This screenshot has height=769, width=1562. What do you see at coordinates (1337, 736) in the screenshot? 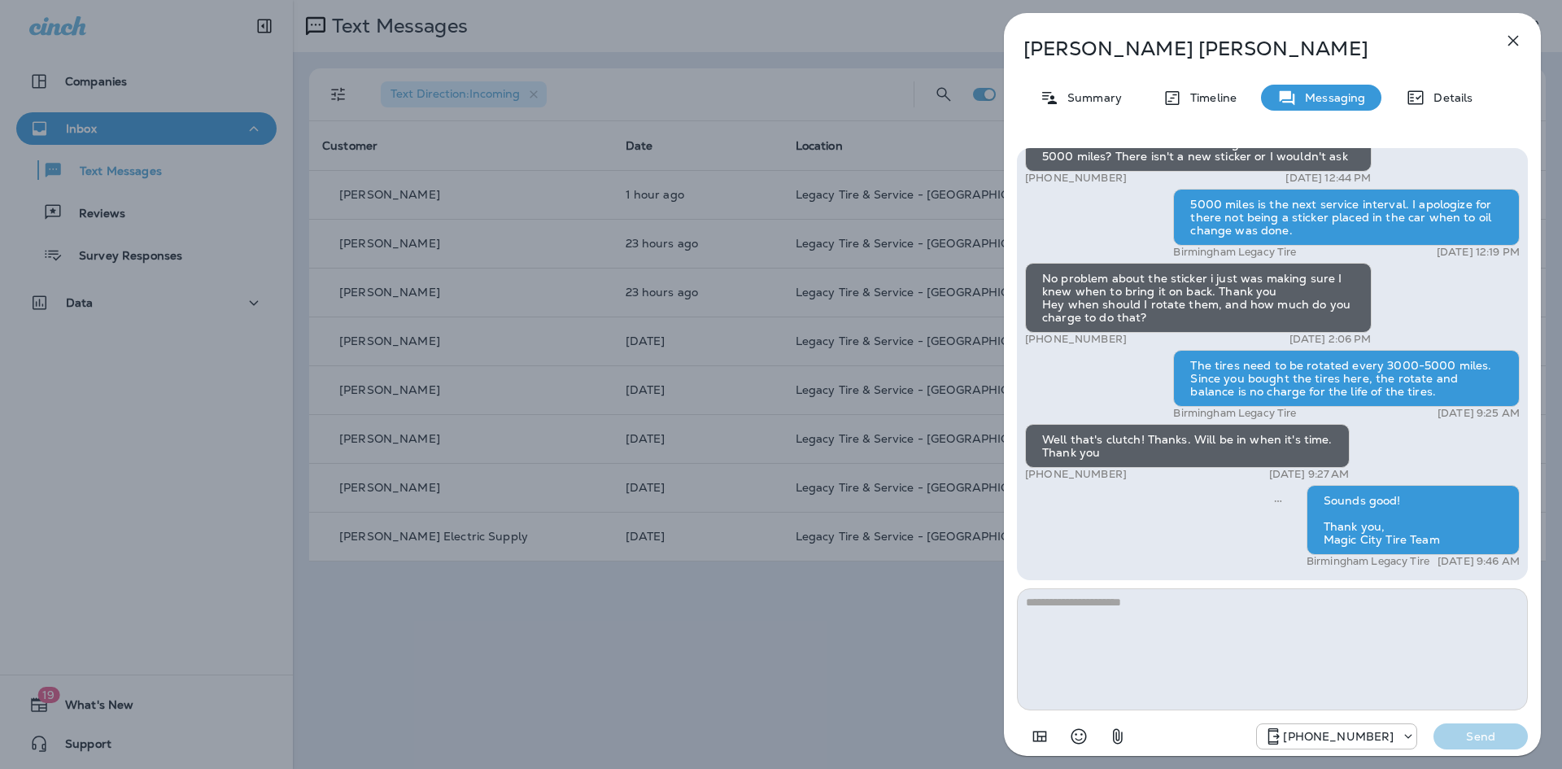
I see `div: +1 (205) 606-2088` at bounding box center [1337, 736].